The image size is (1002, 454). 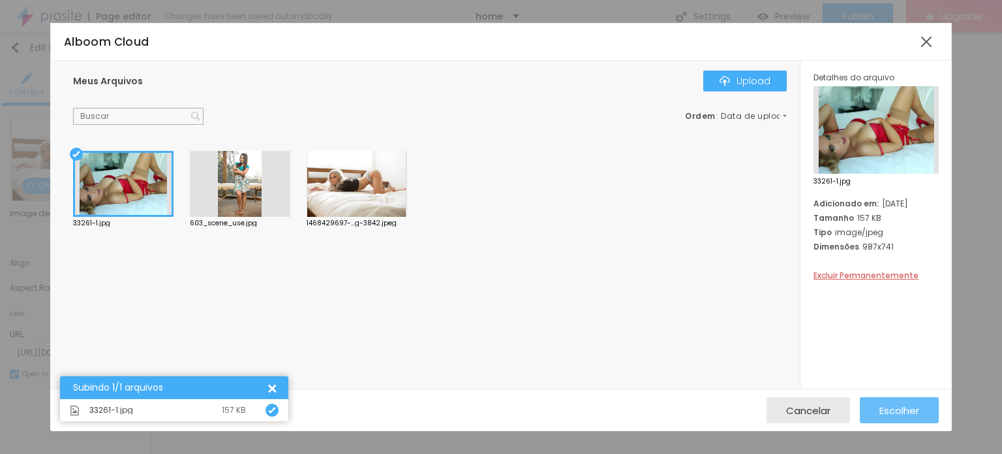 I want to click on span: Adicionado em:, so click(x=846, y=203).